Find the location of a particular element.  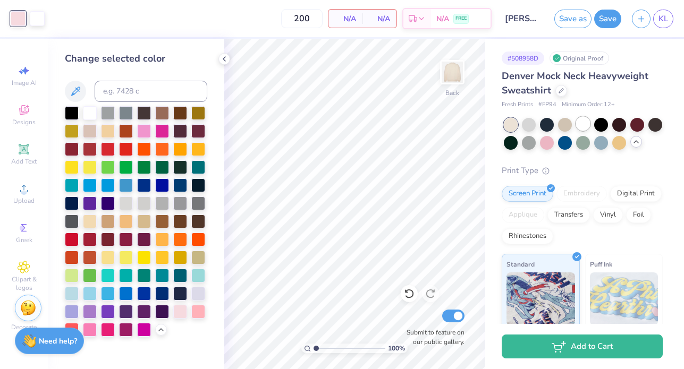

button: Save is located at coordinates (607, 19).